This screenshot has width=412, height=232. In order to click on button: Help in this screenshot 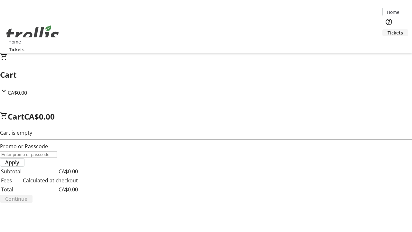, I will do `click(389, 22)`.